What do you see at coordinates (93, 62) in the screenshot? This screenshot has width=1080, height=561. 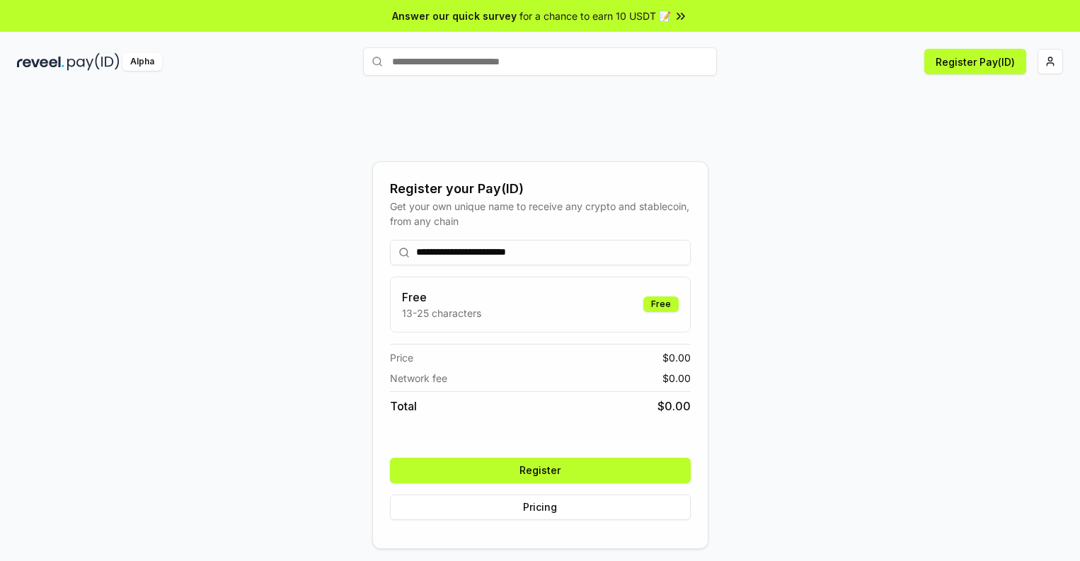 I see `img: pay_id` at bounding box center [93, 62].